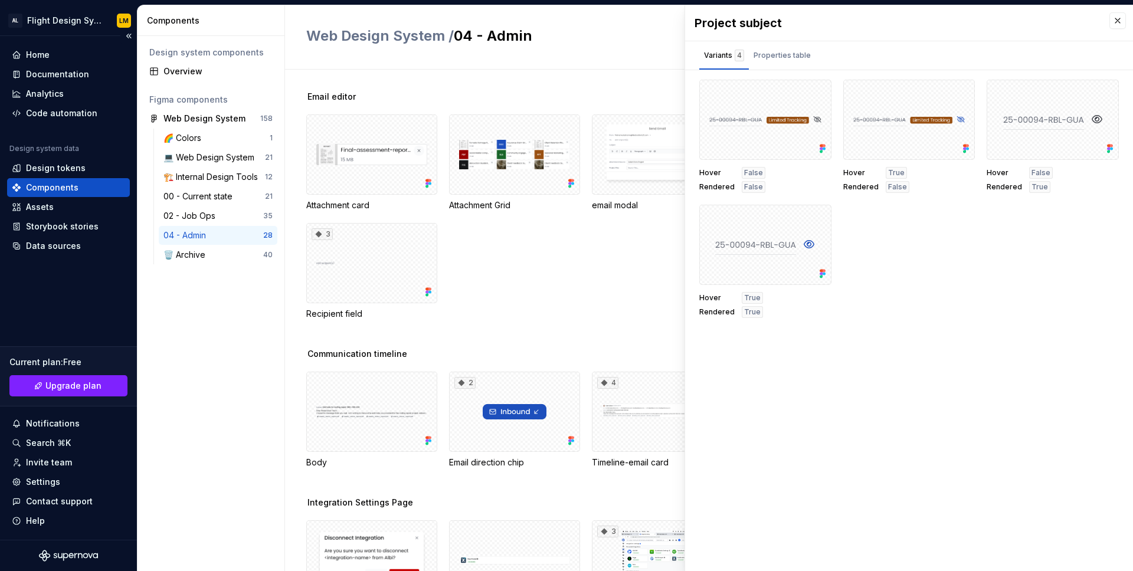 Image resolution: width=1133 pixels, height=571 pixels. I want to click on div: Attachment card, so click(372, 163).